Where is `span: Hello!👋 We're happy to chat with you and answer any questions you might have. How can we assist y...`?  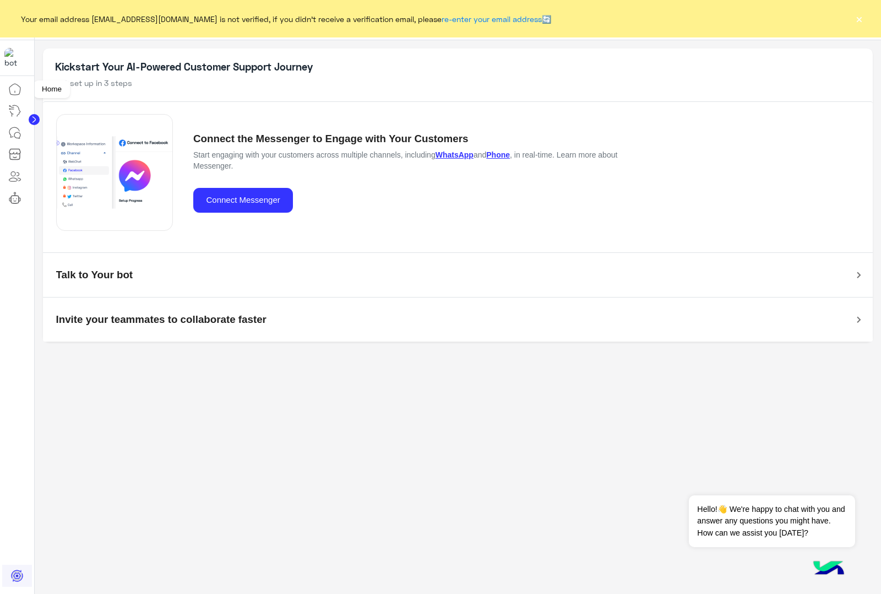
span: Hello!👋 We're happy to chat with you and answer any questions you might have. How can we assist y... is located at coordinates (772, 521).